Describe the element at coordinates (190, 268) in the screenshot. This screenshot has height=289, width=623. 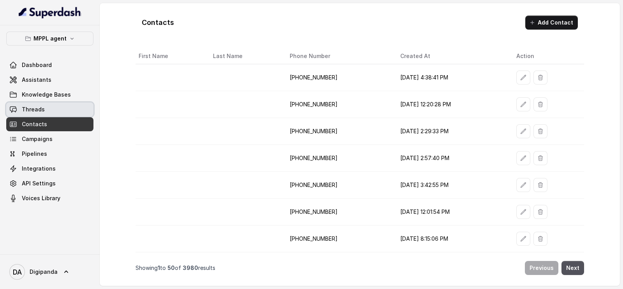
I see `span: 3980` at that location.